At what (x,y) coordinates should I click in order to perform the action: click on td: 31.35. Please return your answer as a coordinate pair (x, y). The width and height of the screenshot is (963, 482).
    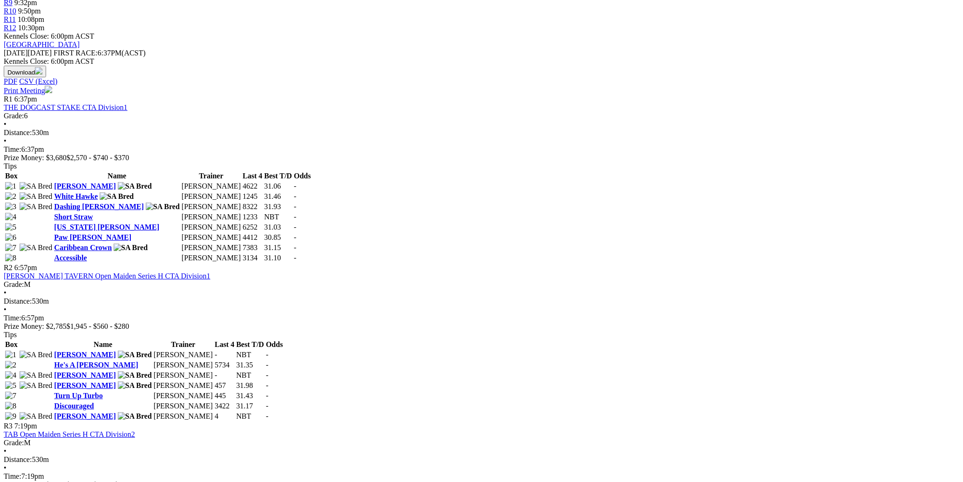
    Looking at the image, I should click on (250, 365).